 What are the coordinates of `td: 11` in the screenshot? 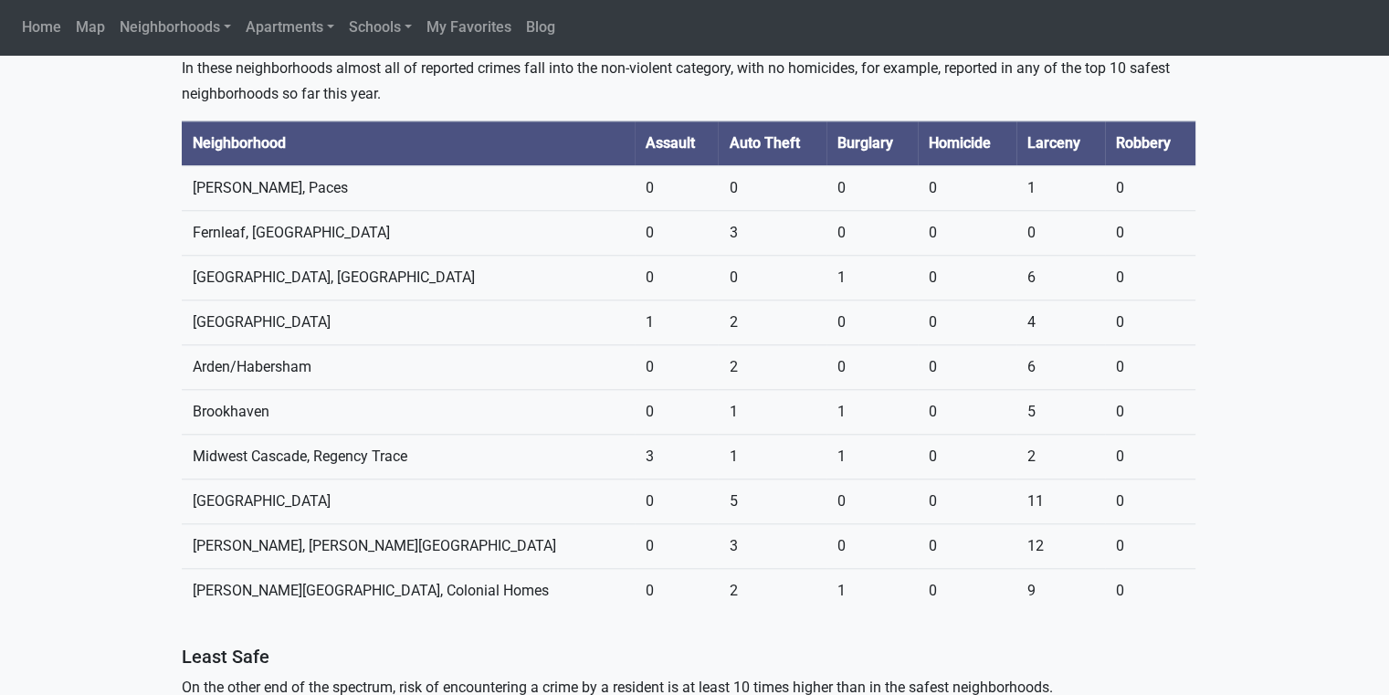 It's located at (1060, 500).